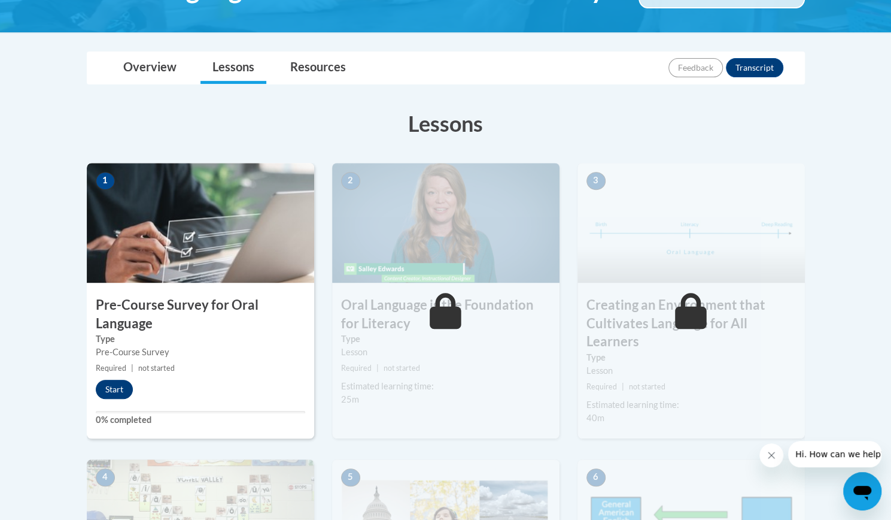 Image resolution: width=891 pixels, height=520 pixels. What do you see at coordinates (691, 323) in the screenshot?
I see `h3: Creating an Environment that Cultivates Language for All Learners` at bounding box center [691, 323].